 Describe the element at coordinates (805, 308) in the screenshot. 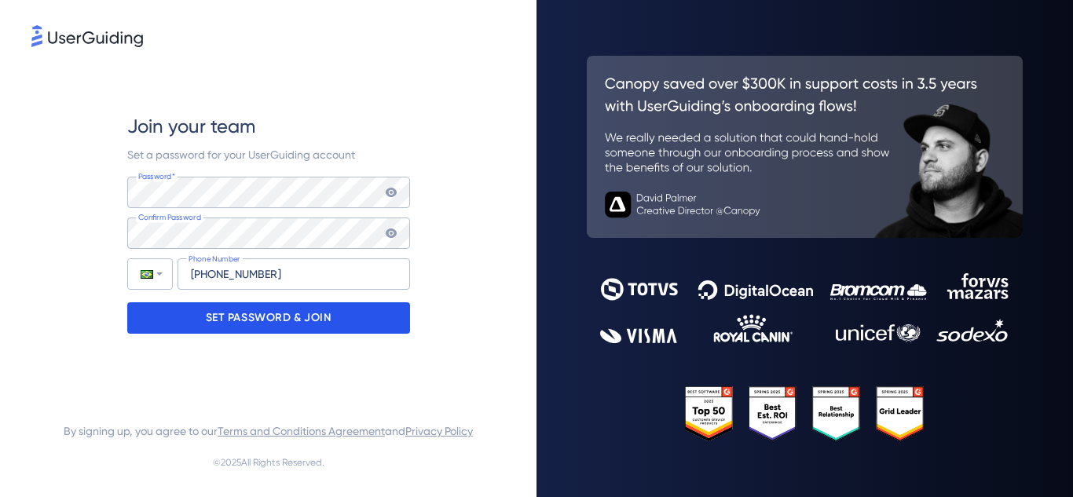

I see `img: 9302ce2ac39453076f5bc0f2f2ca889b.svg` at that location.